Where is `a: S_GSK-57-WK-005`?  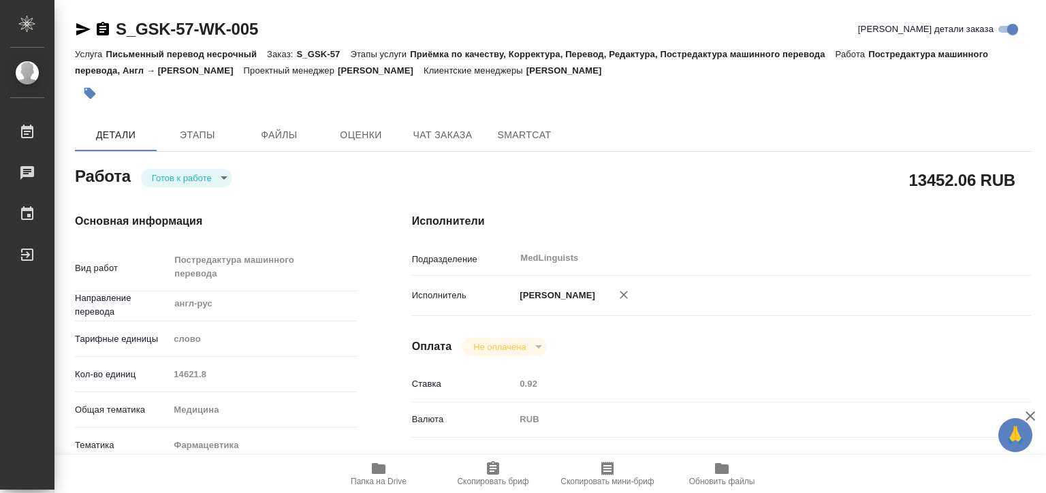
a: S_GSK-57-WK-005 is located at coordinates (187, 29).